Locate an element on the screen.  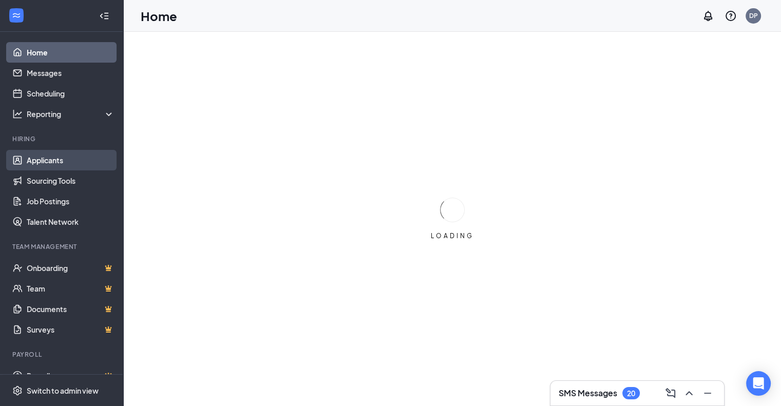
a: Applicants is located at coordinates (70, 160).